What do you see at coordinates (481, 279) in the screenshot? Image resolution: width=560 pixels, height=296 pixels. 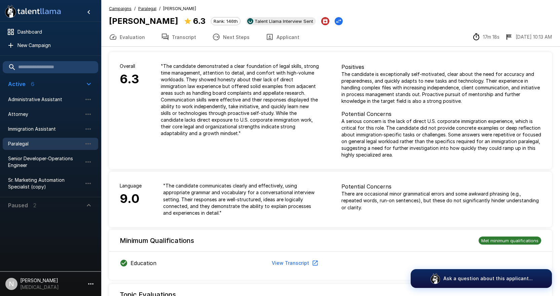 I see `button: Ask a question about this applicant...` at bounding box center [481, 279].